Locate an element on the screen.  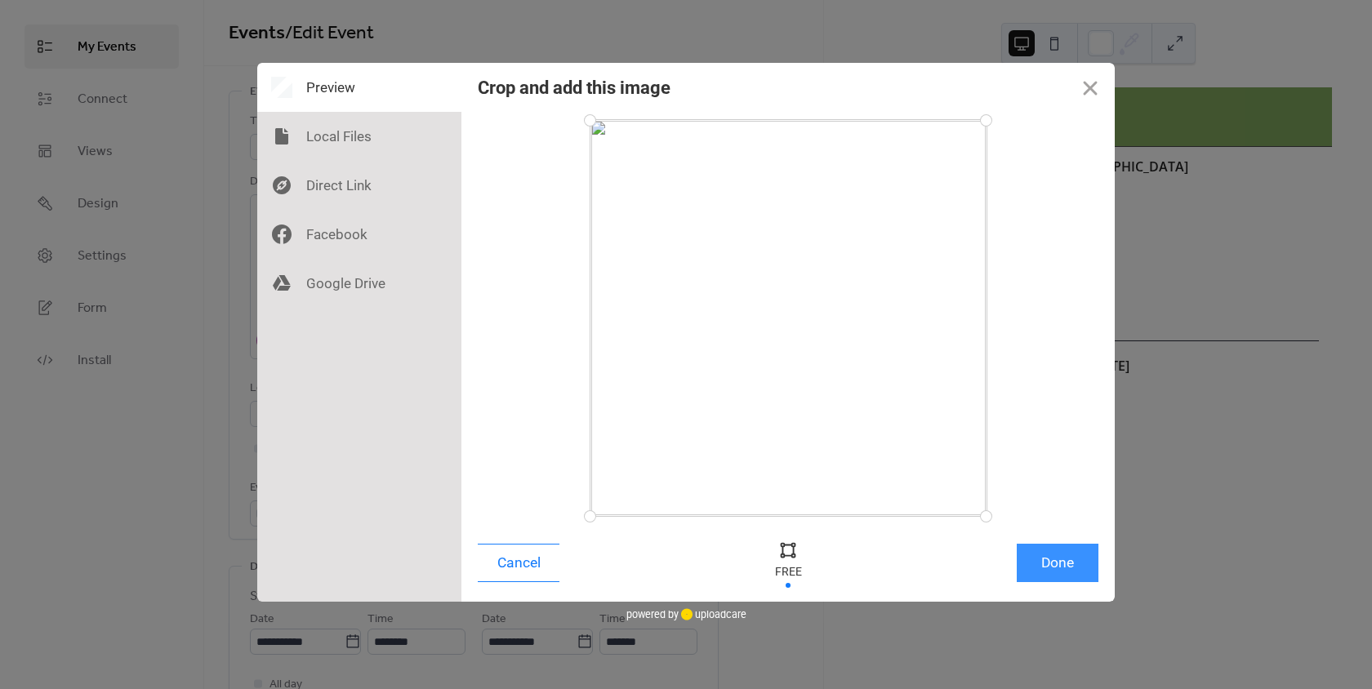
div: powered by is located at coordinates (686, 614).